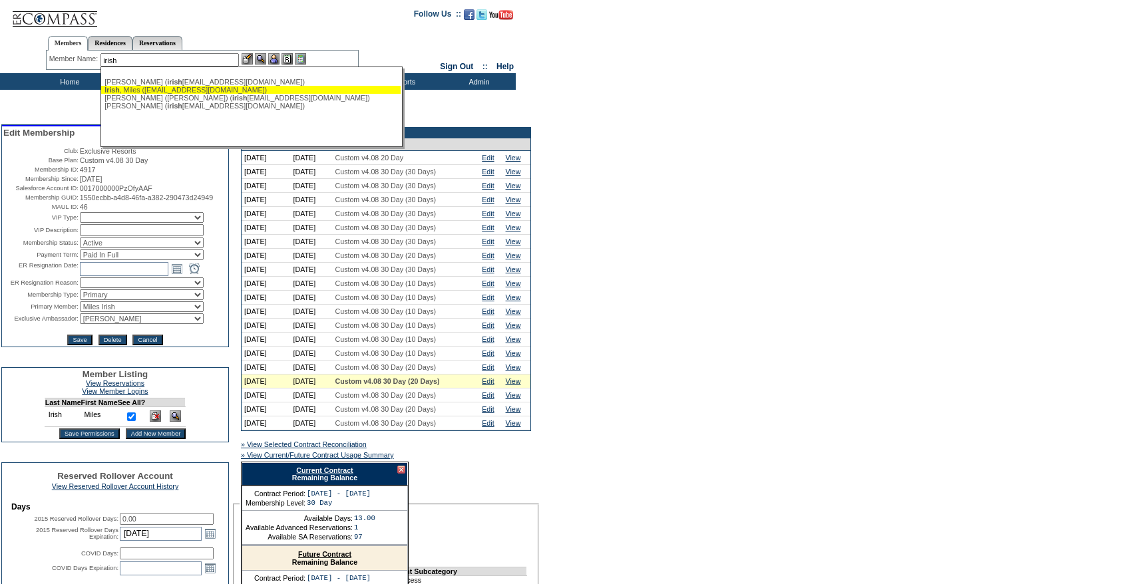 The height and width of the screenshot is (584, 1128). What do you see at coordinates (99, 417) in the screenshot?
I see `td: Miles` at bounding box center [99, 417].